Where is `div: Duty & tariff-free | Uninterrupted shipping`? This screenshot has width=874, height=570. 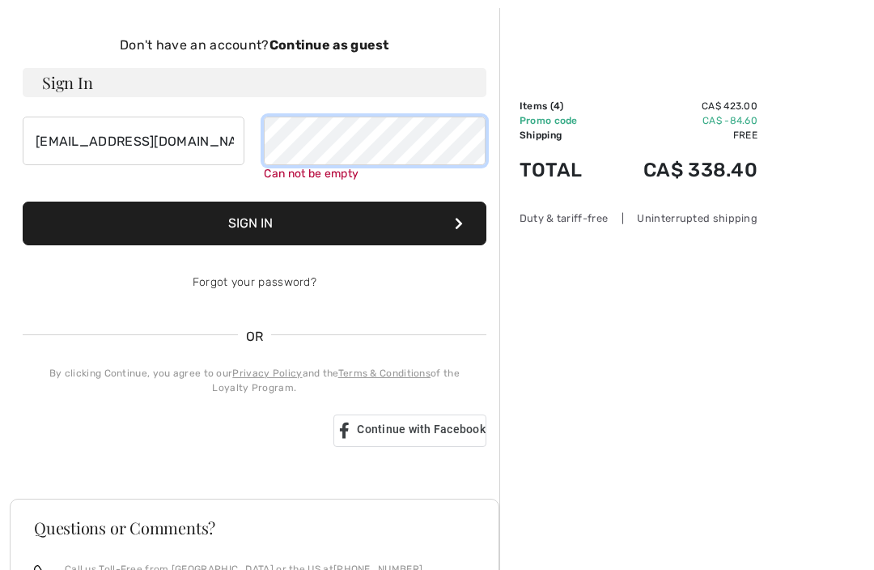 div: Duty & tariff-free | Uninterrupted shipping is located at coordinates (639, 218).